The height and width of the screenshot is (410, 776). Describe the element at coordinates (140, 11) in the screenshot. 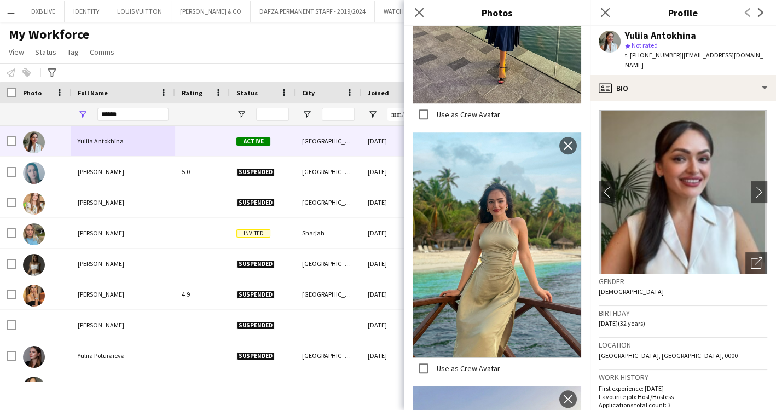

I see `button: LOUIS VUITTON` at that location.